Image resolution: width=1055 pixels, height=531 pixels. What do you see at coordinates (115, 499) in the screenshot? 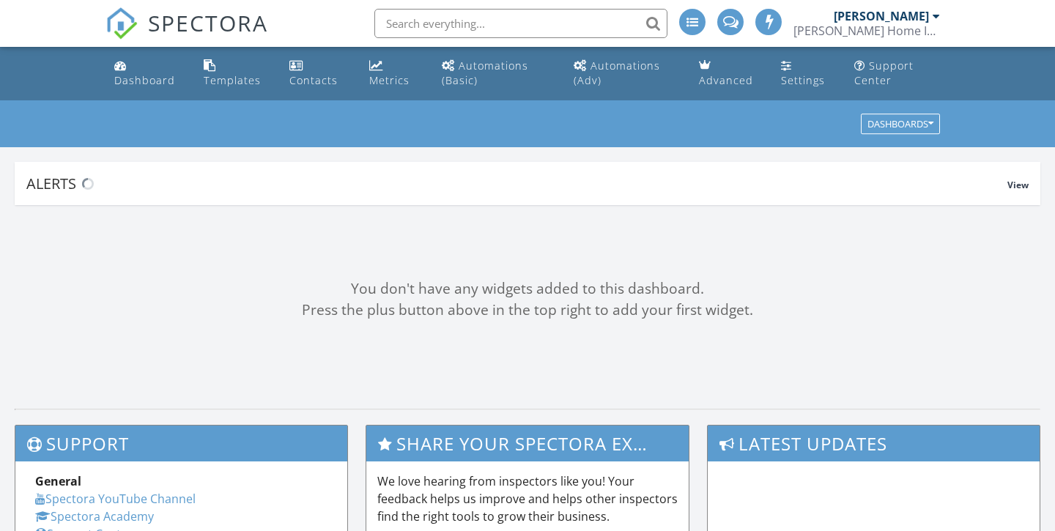
I see `a: Spectora YouTube Channel` at bounding box center [115, 499].